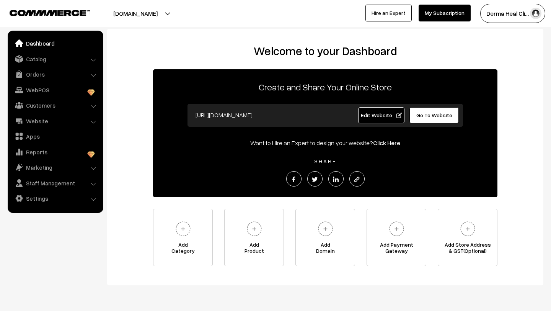 This screenshot has height=311, width=551. Describe the element at coordinates (325, 249) in the screenshot. I see `span: Add Domain` at that location.